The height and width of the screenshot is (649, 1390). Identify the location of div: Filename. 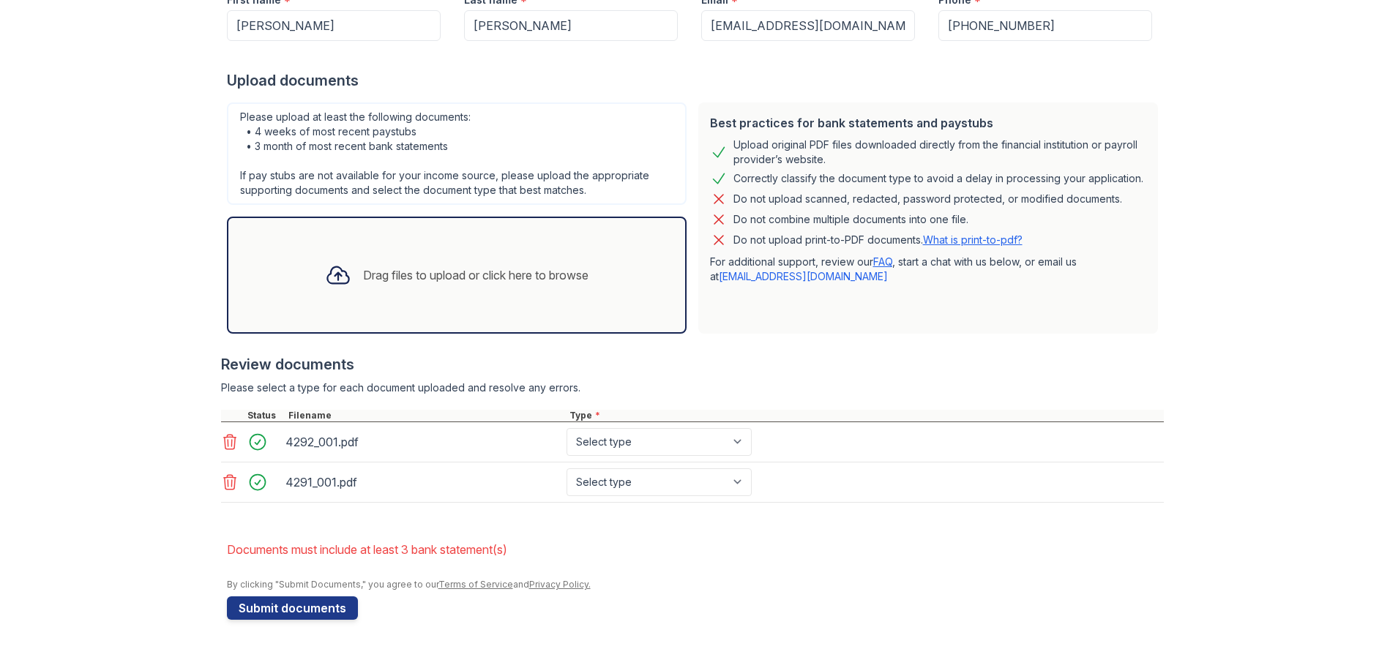
(426, 416).